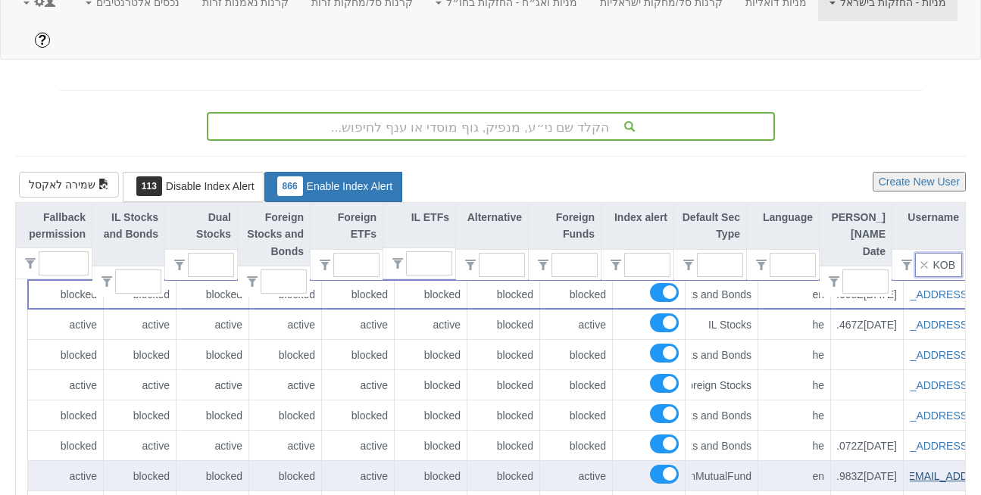 Image resolution: width=981 pixels, height=495 pixels. What do you see at coordinates (928, 226) in the screenshot?
I see `div: Username` at bounding box center [928, 226].